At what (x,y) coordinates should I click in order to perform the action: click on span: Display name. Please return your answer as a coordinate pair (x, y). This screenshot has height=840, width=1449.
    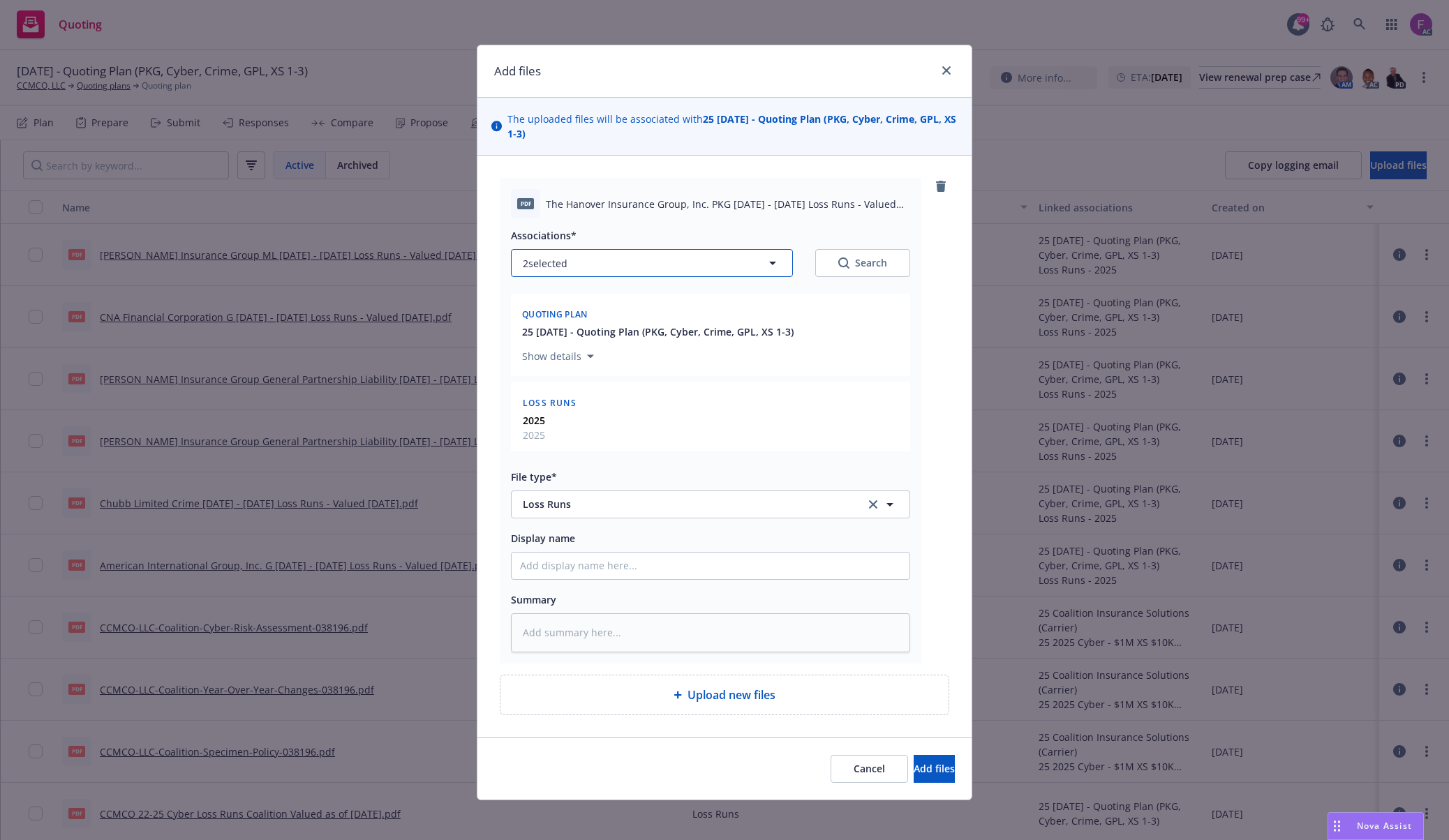
    Looking at the image, I should click on (543, 538).